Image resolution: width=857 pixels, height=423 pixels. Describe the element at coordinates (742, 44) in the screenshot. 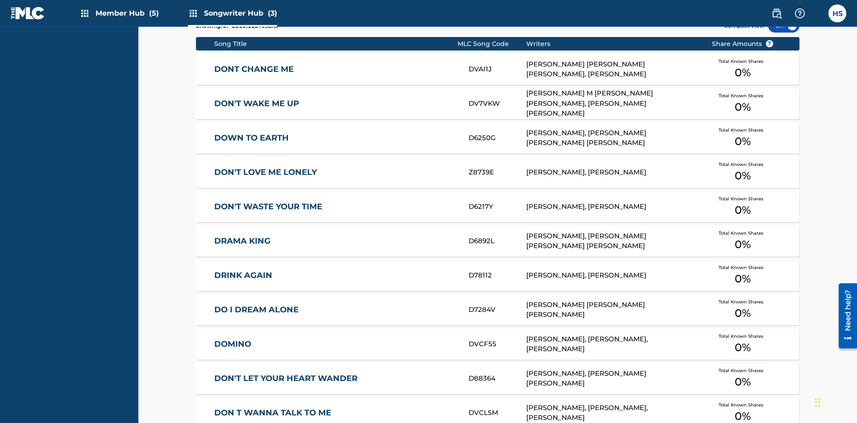

I see `span: Share Amounts` at that location.